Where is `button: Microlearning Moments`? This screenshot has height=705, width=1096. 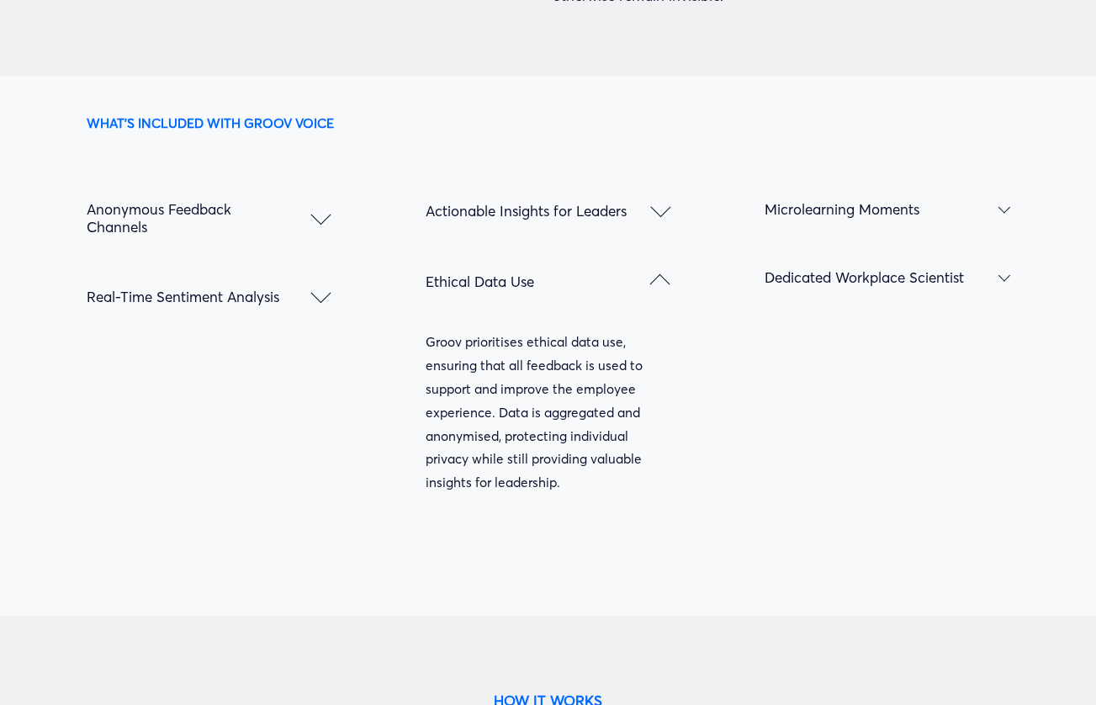 button: Microlearning Moments is located at coordinates (887, 209).